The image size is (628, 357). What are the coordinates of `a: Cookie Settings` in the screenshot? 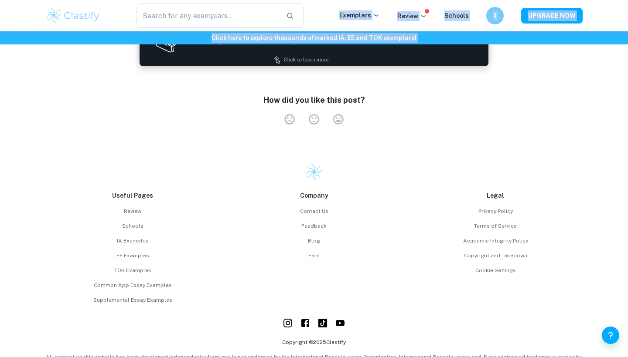 It's located at (495, 271).